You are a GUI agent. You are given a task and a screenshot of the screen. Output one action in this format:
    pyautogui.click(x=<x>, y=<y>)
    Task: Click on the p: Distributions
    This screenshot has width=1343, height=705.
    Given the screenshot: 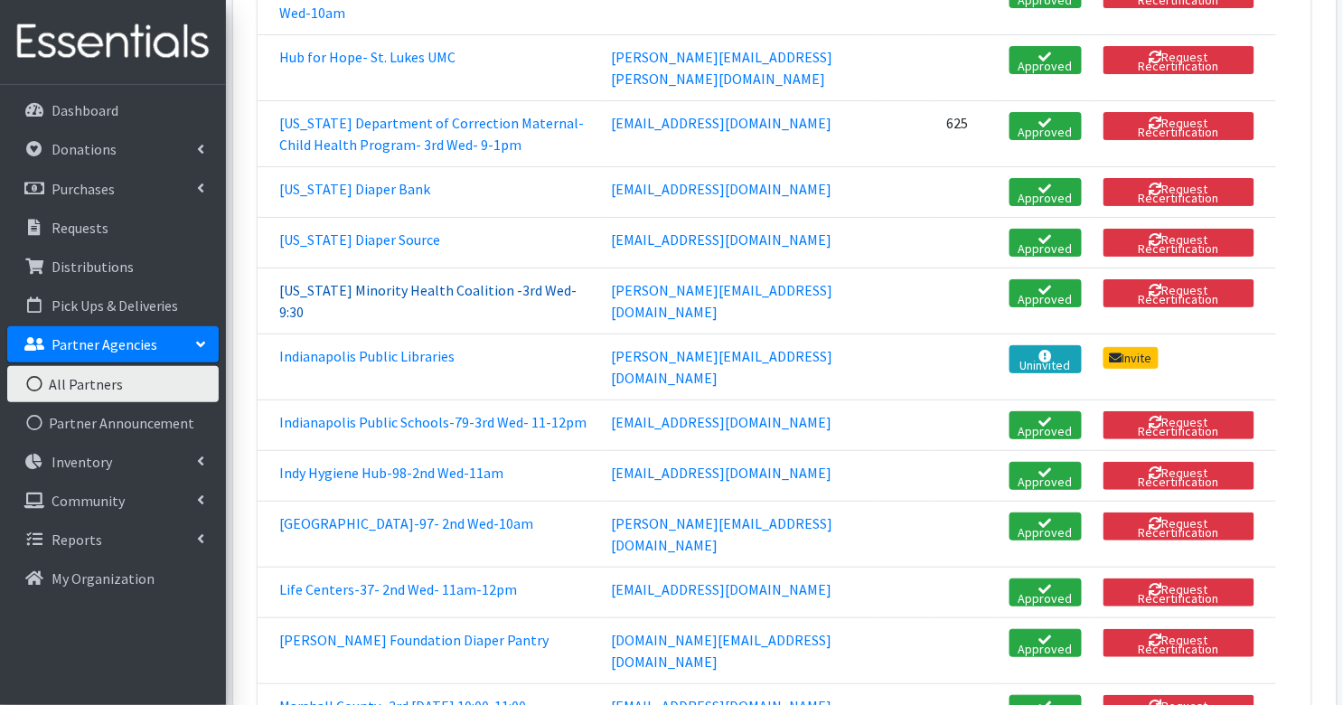 What is the action you would take?
    pyautogui.click(x=92, y=267)
    